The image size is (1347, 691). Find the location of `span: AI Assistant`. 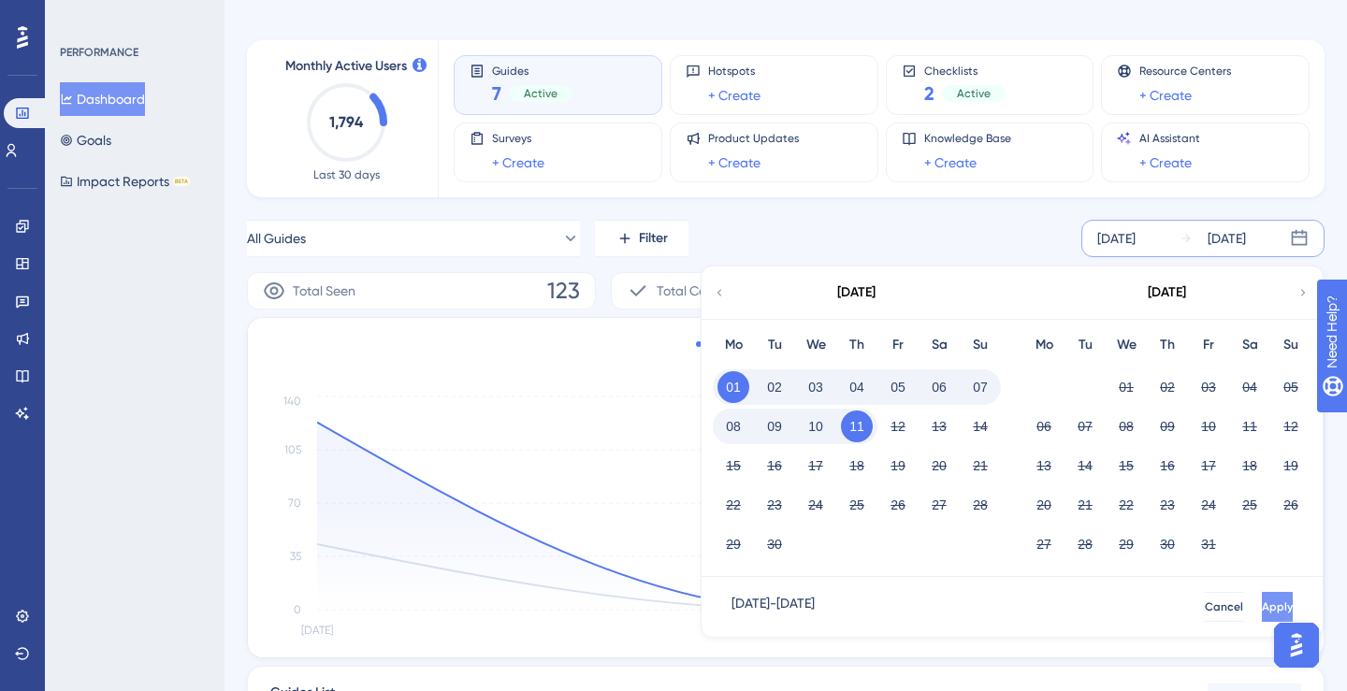

span: AI Assistant is located at coordinates (1169, 138).